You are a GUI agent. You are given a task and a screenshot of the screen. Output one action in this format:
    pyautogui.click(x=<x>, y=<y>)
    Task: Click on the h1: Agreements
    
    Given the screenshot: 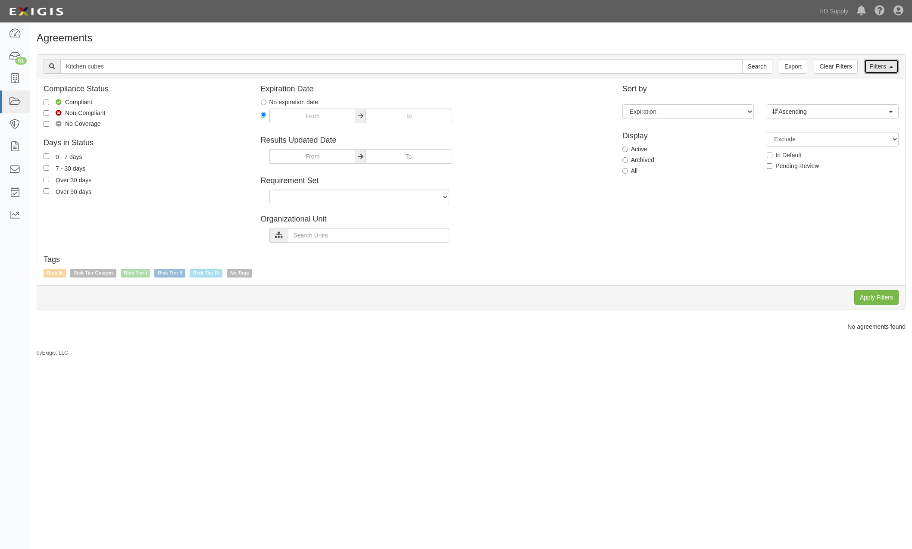 What is the action you would take?
    pyautogui.click(x=471, y=38)
    